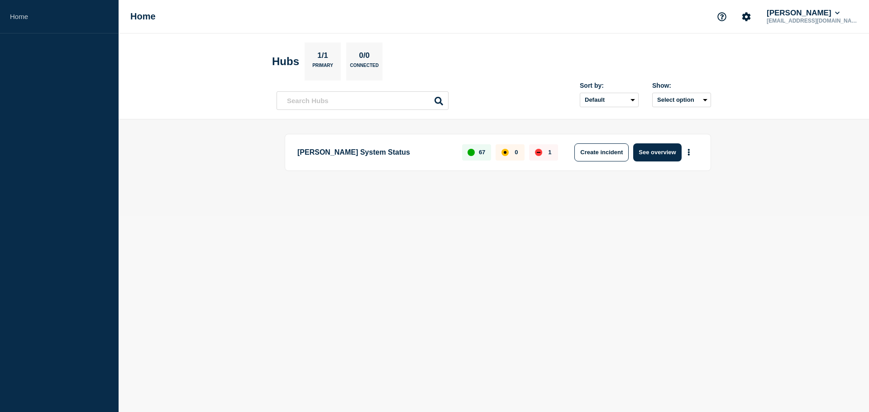 The image size is (869, 412). Describe the element at coordinates (363, 100) in the screenshot. I see `input: Search Hubs` at that location.